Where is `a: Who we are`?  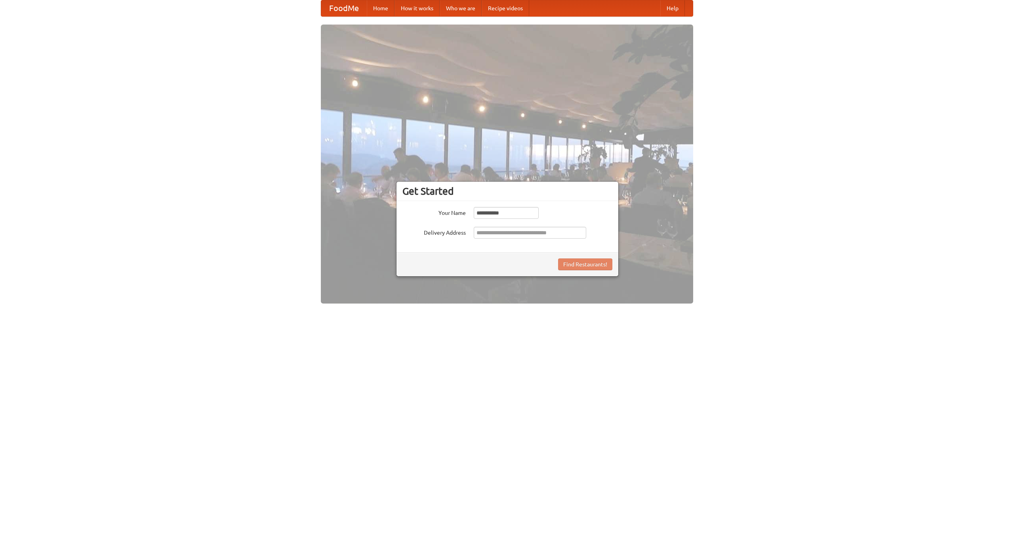
a: Who we are is located at coordinates (460, 8).